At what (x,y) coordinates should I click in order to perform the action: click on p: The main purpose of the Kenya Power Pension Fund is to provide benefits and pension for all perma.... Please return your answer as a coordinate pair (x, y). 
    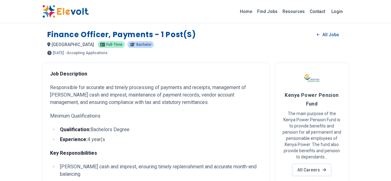
    Looking at the image, I should click on (312, 135).